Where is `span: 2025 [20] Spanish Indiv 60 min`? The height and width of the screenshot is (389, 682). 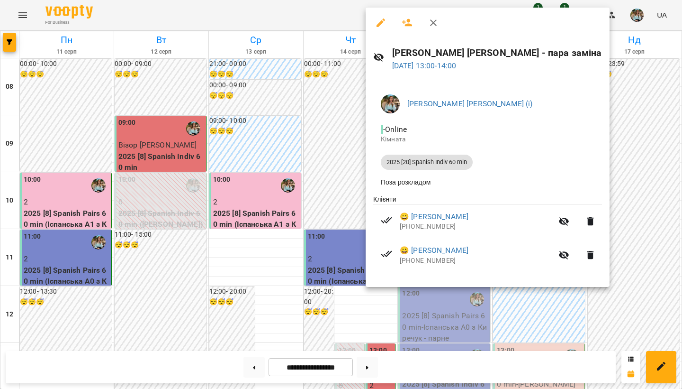
span: 2025 [20] Spanish Indiv 60 min is located at coordinates (427, 162).